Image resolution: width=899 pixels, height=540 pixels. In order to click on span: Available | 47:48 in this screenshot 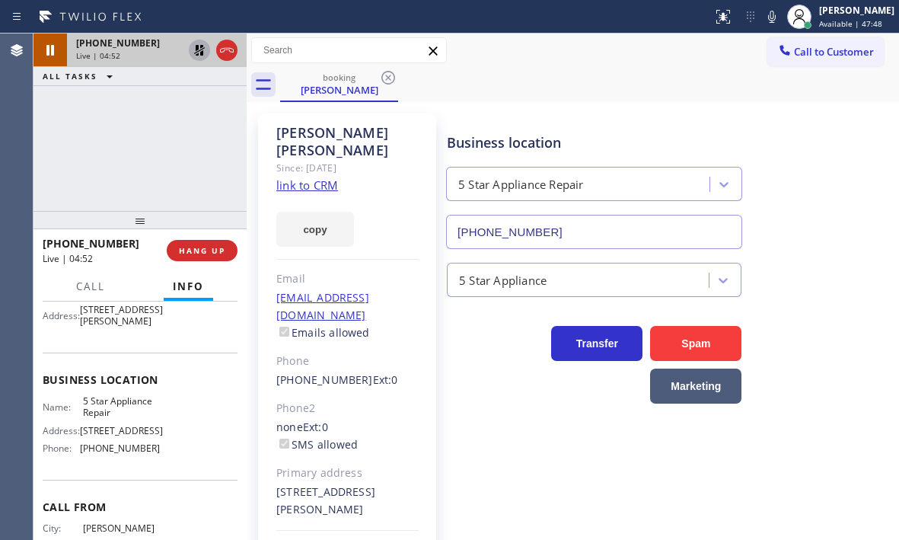, I will do `click(850, 24)`.